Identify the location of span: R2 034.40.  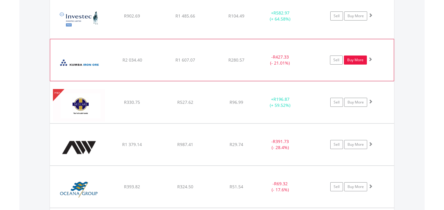
(132, 60).